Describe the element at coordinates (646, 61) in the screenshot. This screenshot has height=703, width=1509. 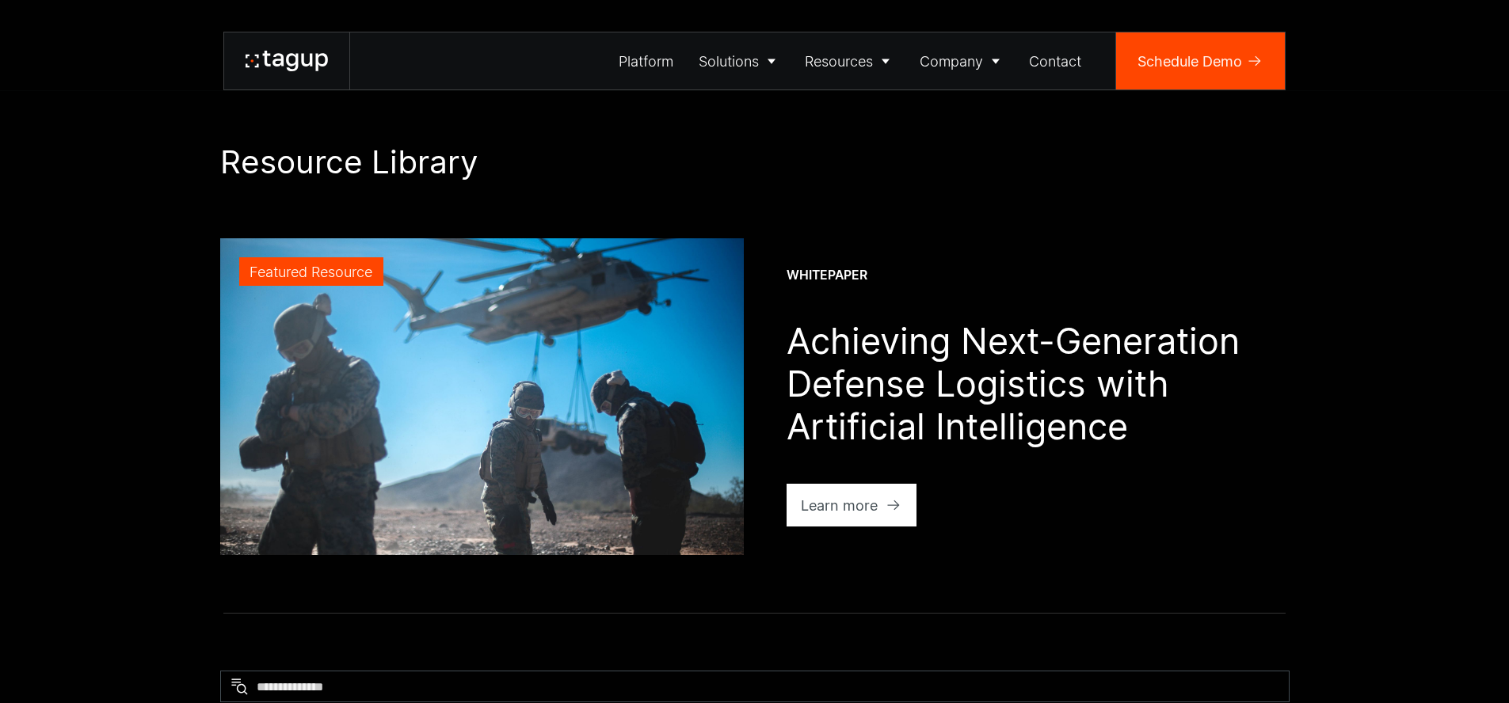
I see `a: Platform` at that location.